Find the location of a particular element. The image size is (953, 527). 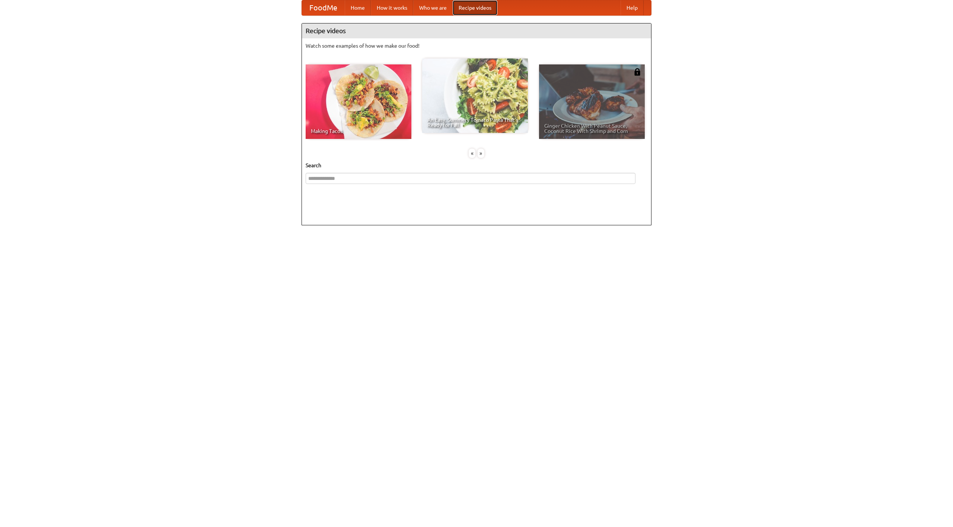

h5: Search is located at coordinates (477, 165).